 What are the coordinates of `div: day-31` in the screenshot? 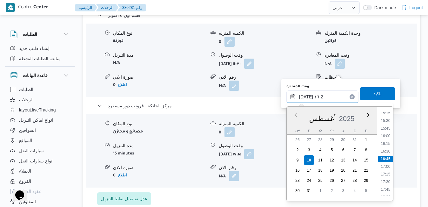 It's located at (309, 190).